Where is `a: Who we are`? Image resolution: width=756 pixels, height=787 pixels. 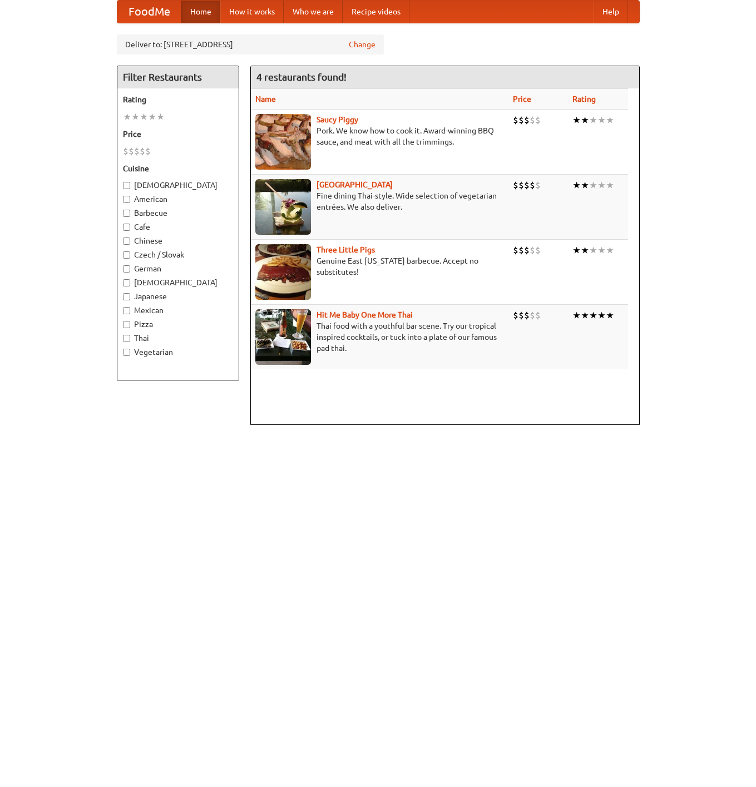 a: Who we are is located at coordinates (313, 12).